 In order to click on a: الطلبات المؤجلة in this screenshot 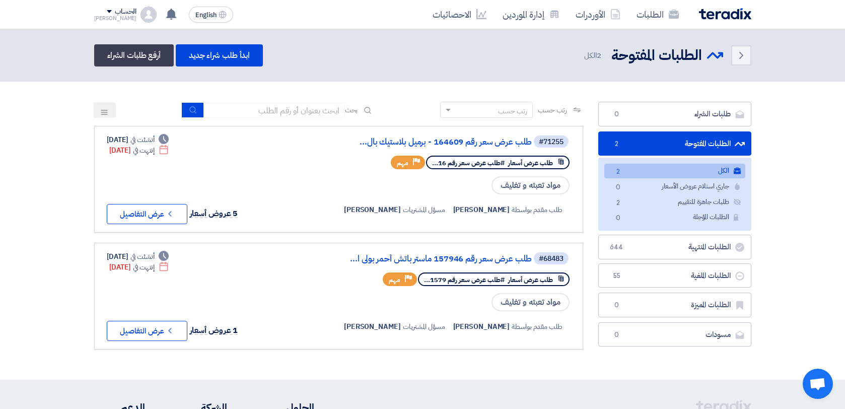, I will do `click(675, 217)`.